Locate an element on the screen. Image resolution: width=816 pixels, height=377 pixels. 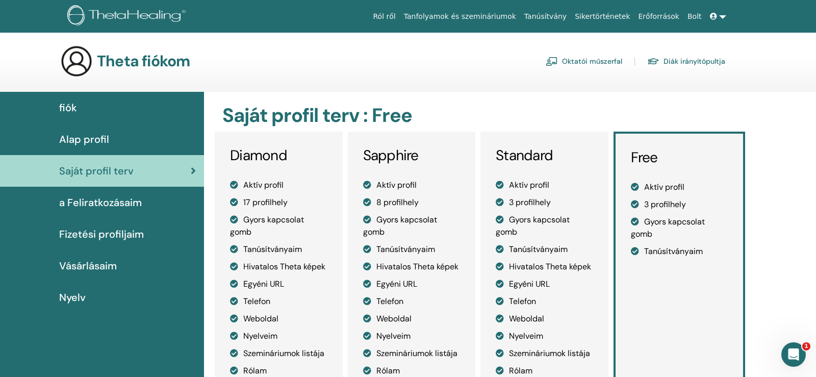
span: Alap profil is located at coordinates (84, 139).